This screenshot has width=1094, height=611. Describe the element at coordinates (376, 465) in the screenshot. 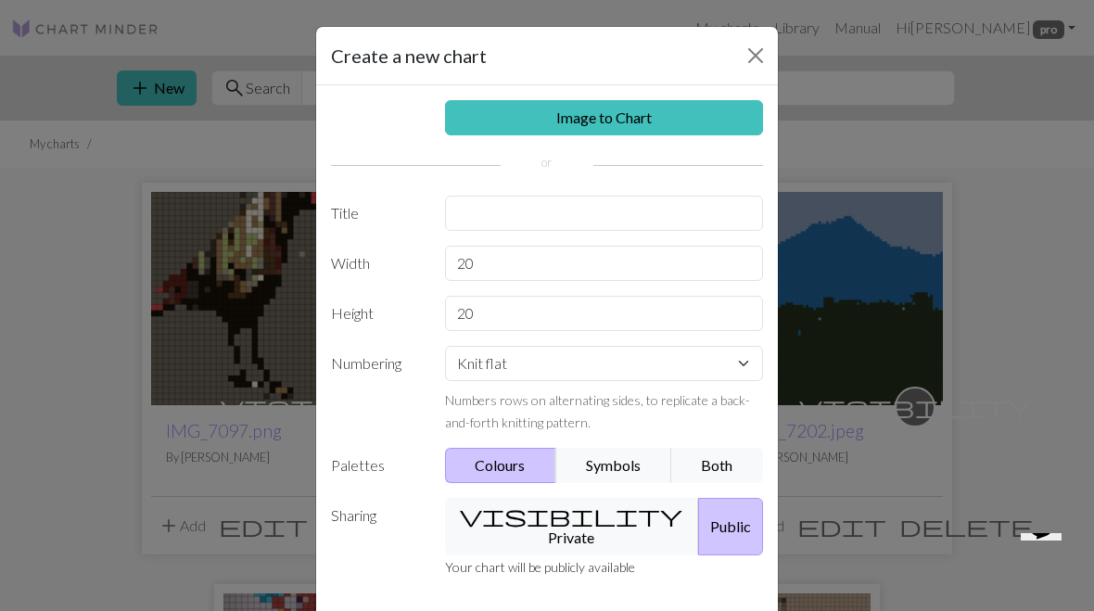

I see `label: Palettes` at that location.